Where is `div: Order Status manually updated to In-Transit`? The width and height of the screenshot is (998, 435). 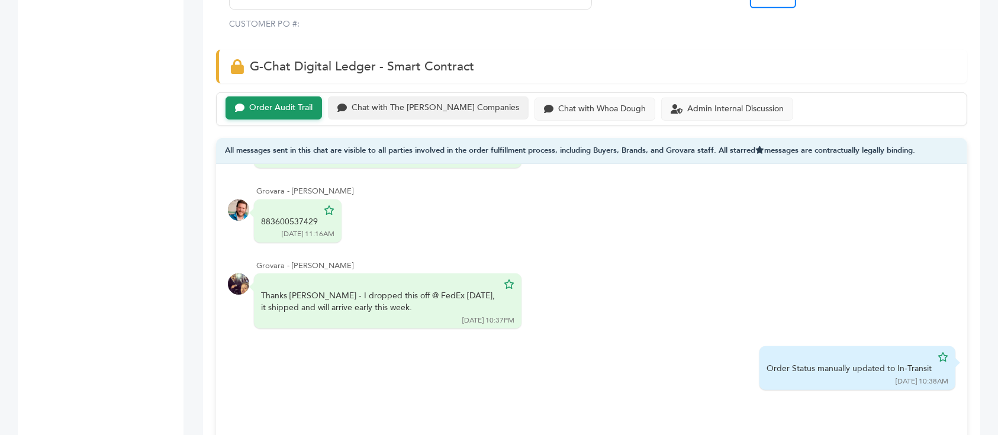 div: Order Status manually updated to In-Transit is located at coordinates (849, 369).